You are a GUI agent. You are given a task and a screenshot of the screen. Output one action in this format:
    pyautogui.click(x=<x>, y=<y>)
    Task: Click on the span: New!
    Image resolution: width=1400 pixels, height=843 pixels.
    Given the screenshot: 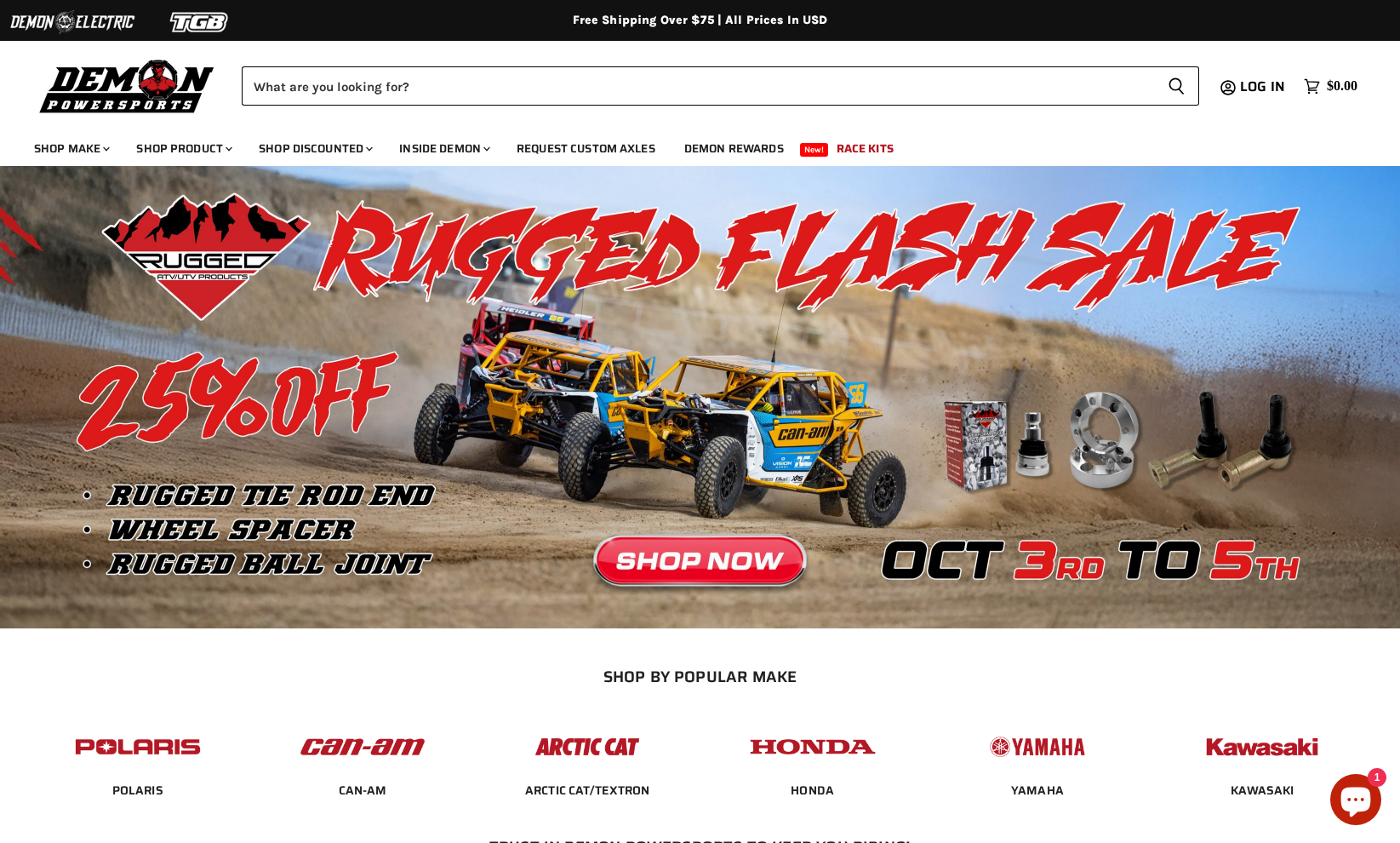 What is the action you would take?
    pyautogui.click(x=814, y=150)
    